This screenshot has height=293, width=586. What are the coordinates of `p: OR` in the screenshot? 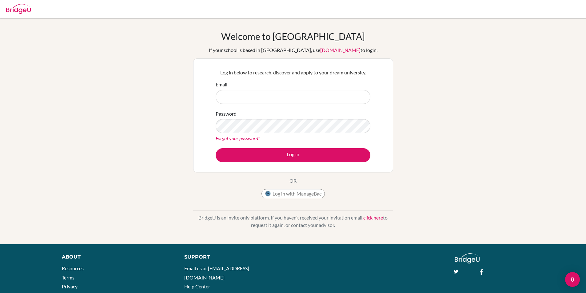 It's located at (293, 181).